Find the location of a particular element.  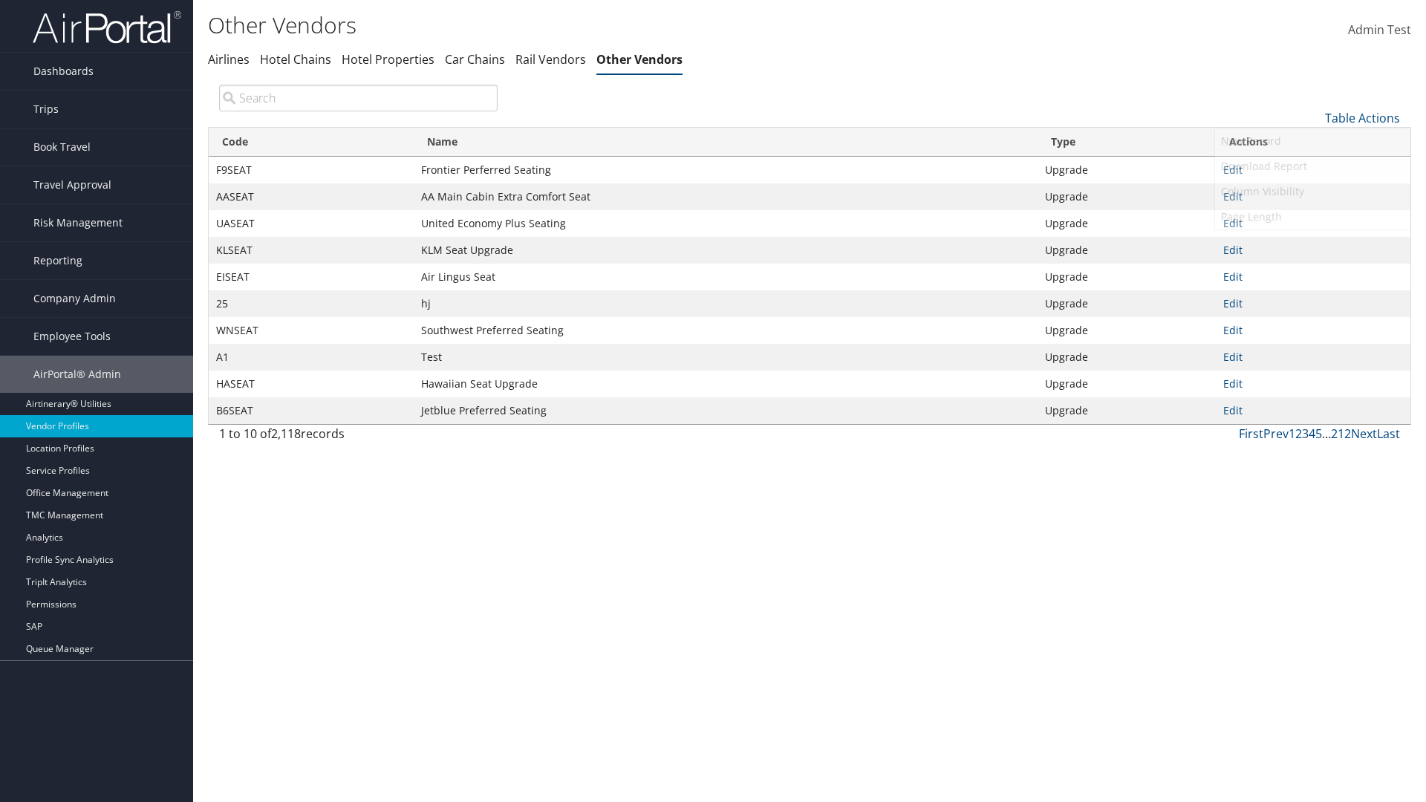

span: Company Admin is located at coordinates (74, 299).